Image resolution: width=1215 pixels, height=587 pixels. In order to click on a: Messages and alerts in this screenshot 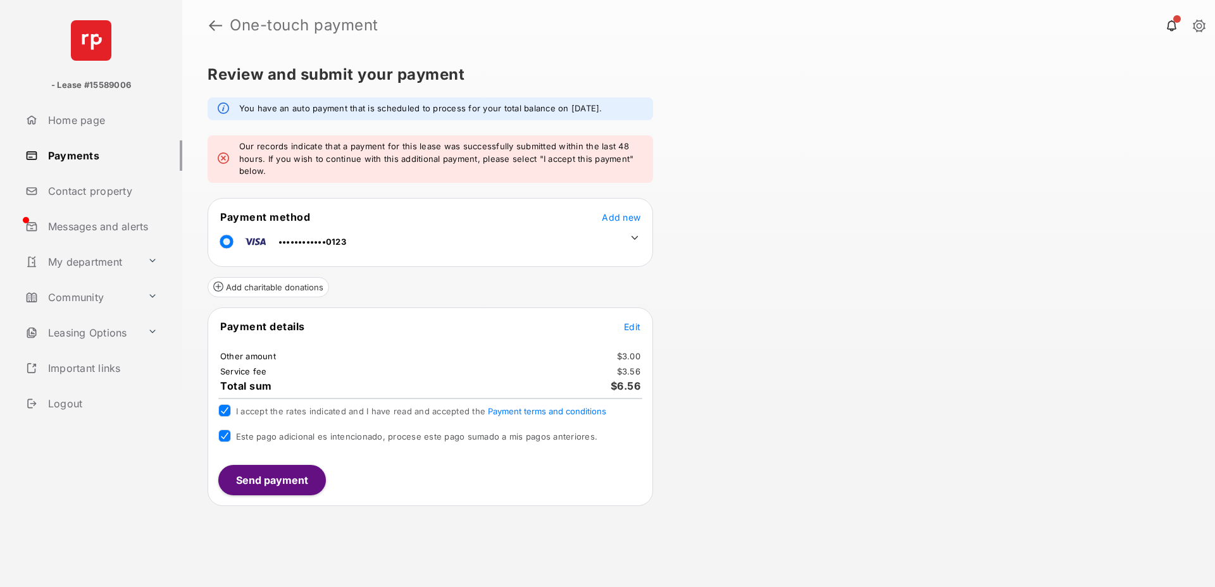, I will do `click(101, 226)`.